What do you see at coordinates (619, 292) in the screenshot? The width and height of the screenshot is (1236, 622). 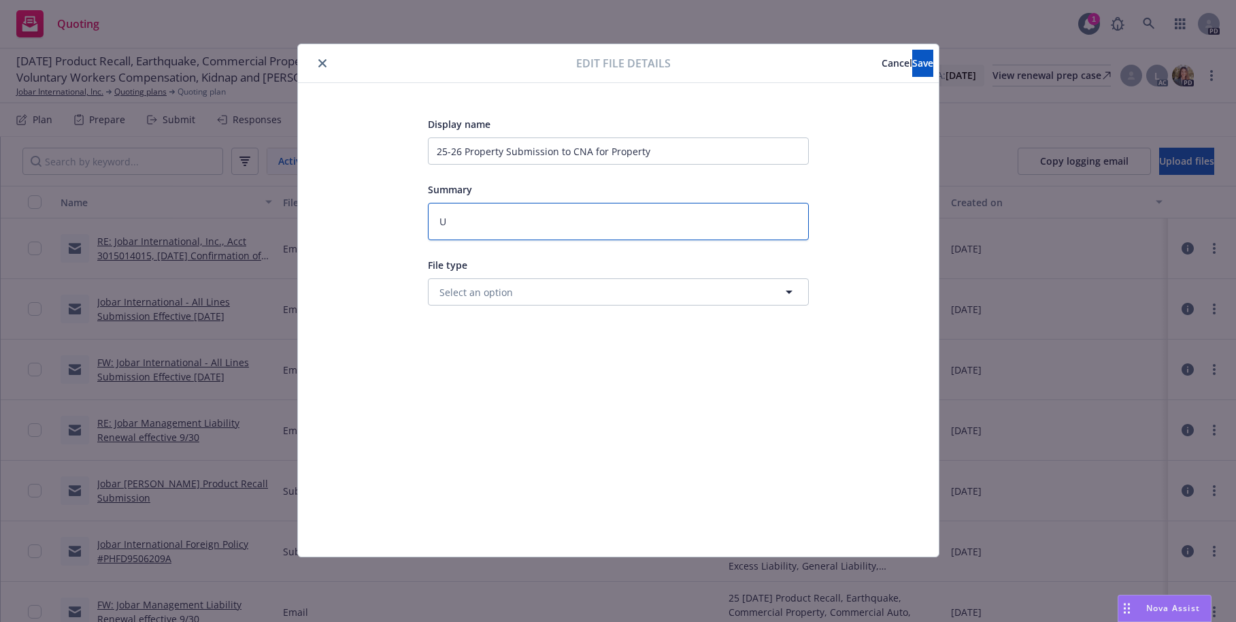 I see `button: Select an option` at bounding box center [619, 292].